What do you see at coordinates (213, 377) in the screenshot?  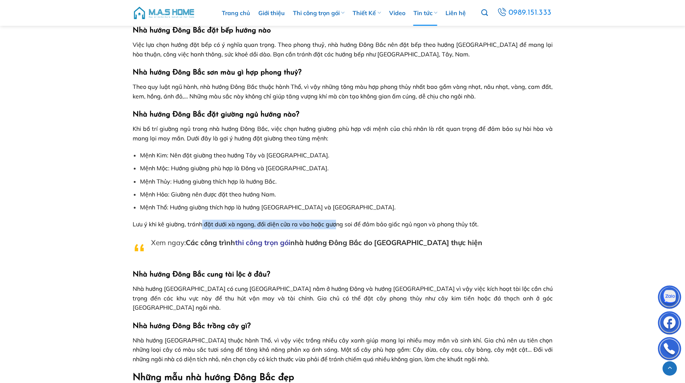 I see `strong: Những mẫu nhà hướng Đông Bắc đẹp` at bounding box center [213, 377].